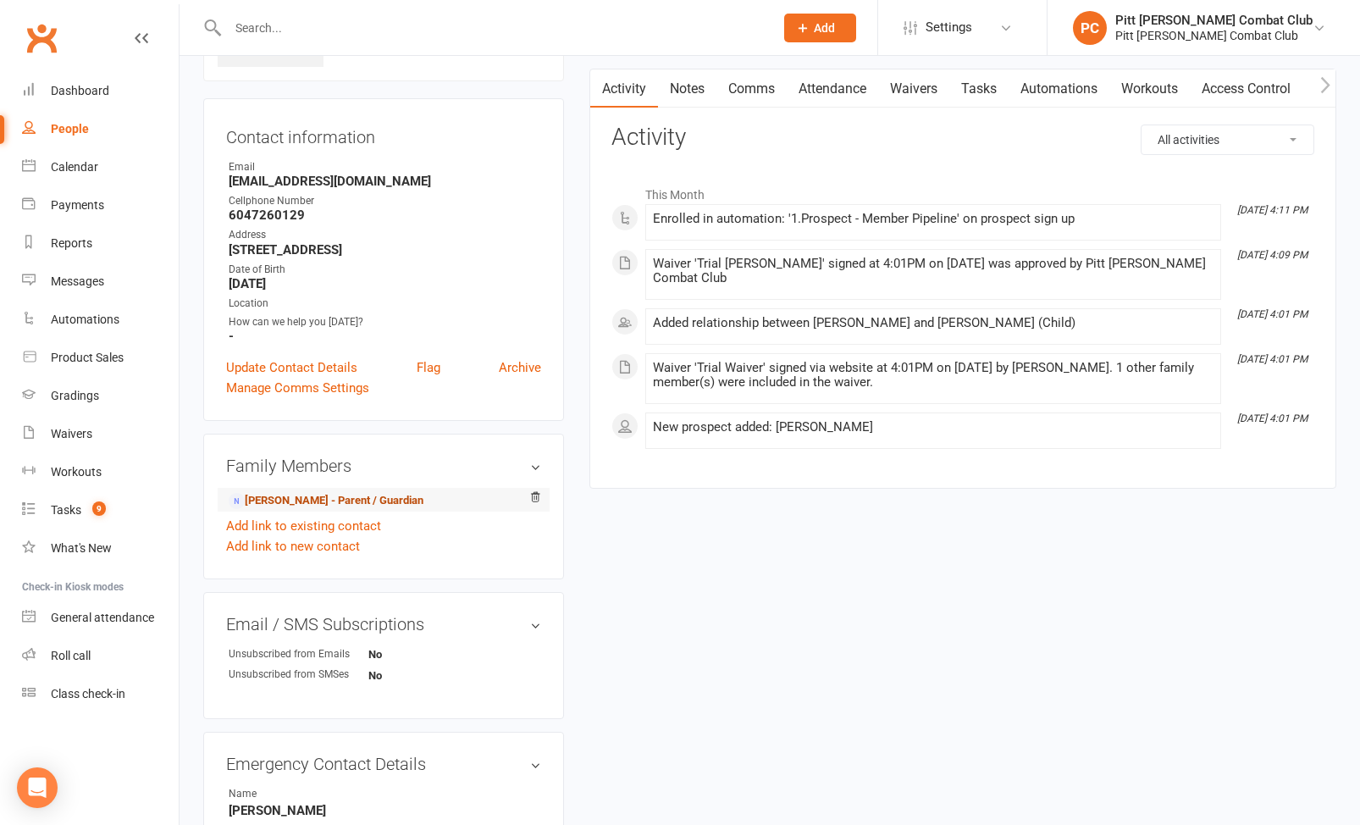 The width and height of the screenshot is (1360, 825). Describe the element at coordinates (624, 89) in the screenshot. I see `a: Activity` at that location.